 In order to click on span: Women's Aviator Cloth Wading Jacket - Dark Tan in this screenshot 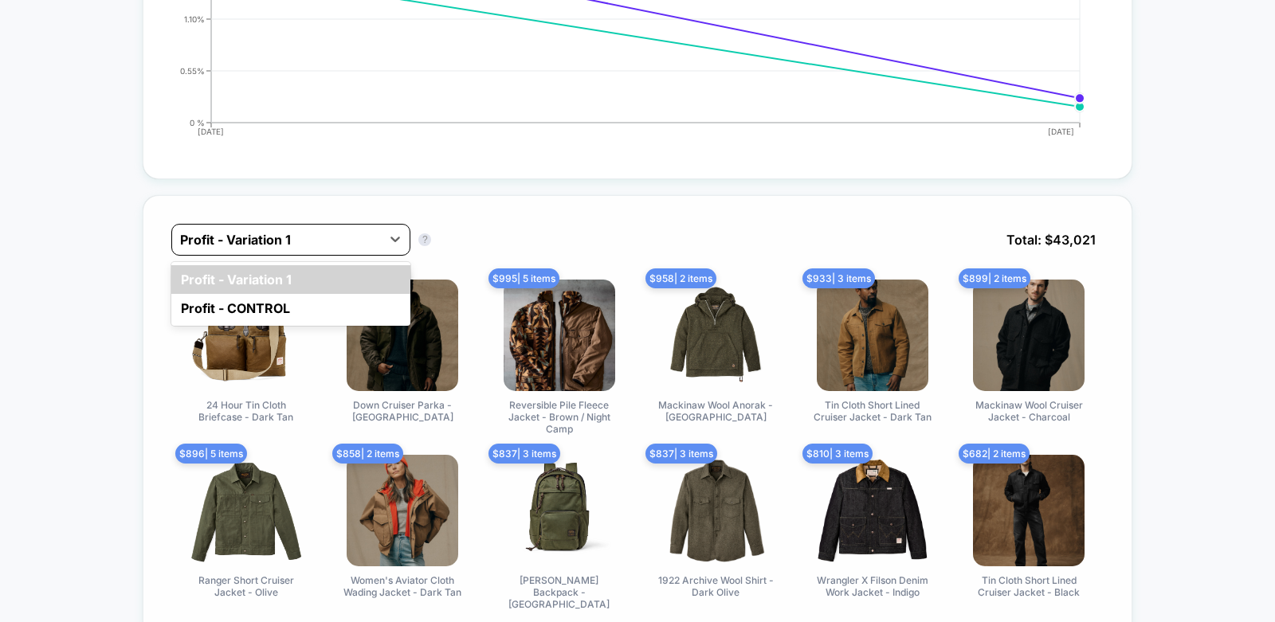, I will do `click(402, 586)`.